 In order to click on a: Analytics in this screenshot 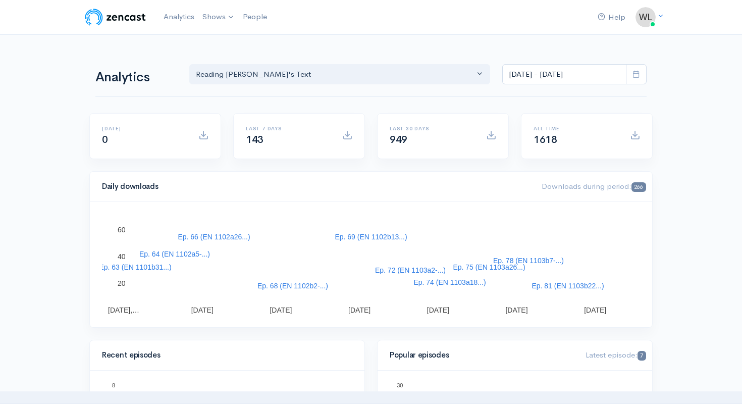, I will do `click(179, 17)`.